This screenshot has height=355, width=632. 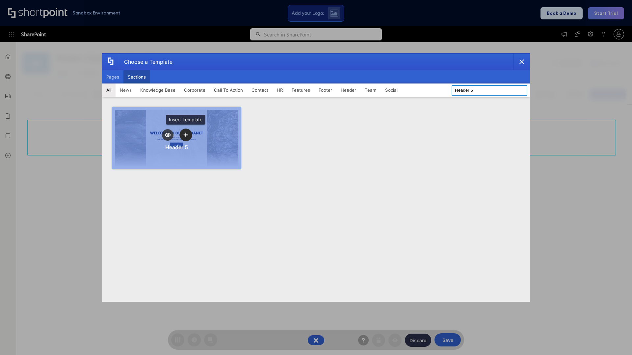 What do you see at coordinates (158, 90) in the screenshot?
I see `button: Knowledge Base` at bounding box center [158, 90].